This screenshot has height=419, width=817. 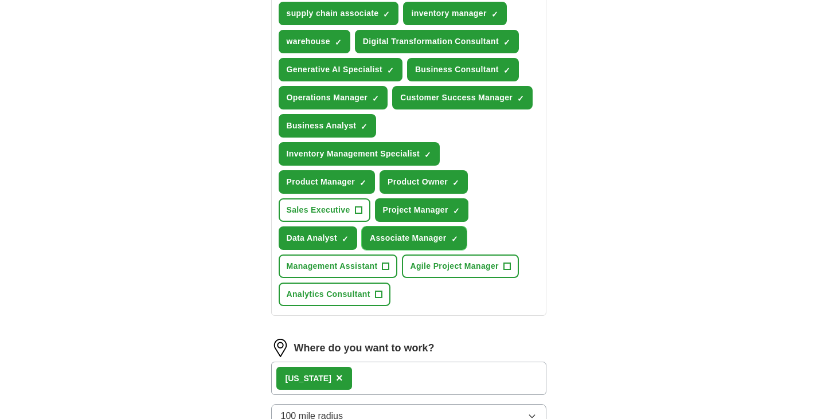 What do you see at coordinates (332, 266) in the screenshot?
I see `span: Management Assistant` at bounding box center [332, 266].